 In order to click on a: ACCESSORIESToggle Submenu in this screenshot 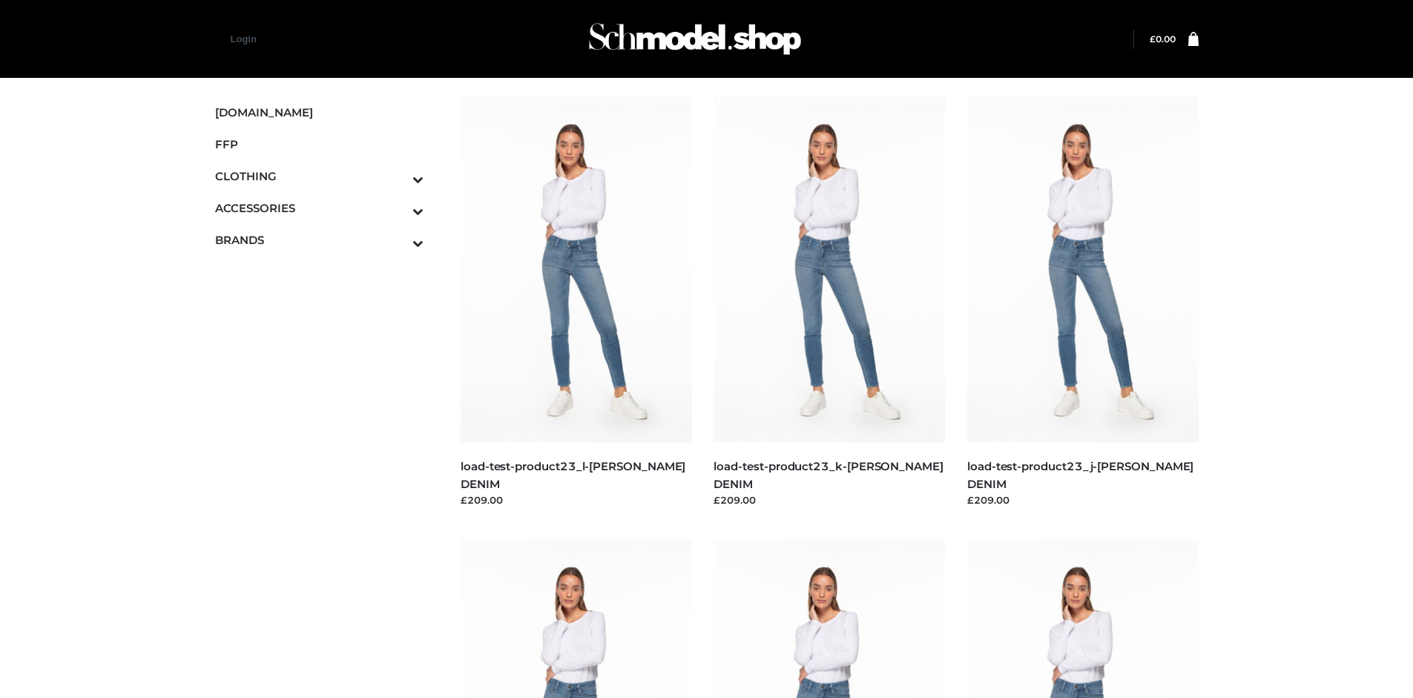, I will do `click(320, 208)`.